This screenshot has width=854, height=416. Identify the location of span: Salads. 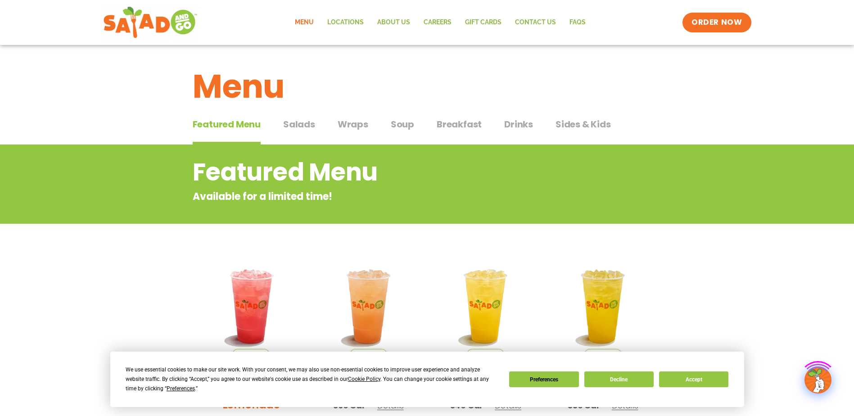
(299, 124).